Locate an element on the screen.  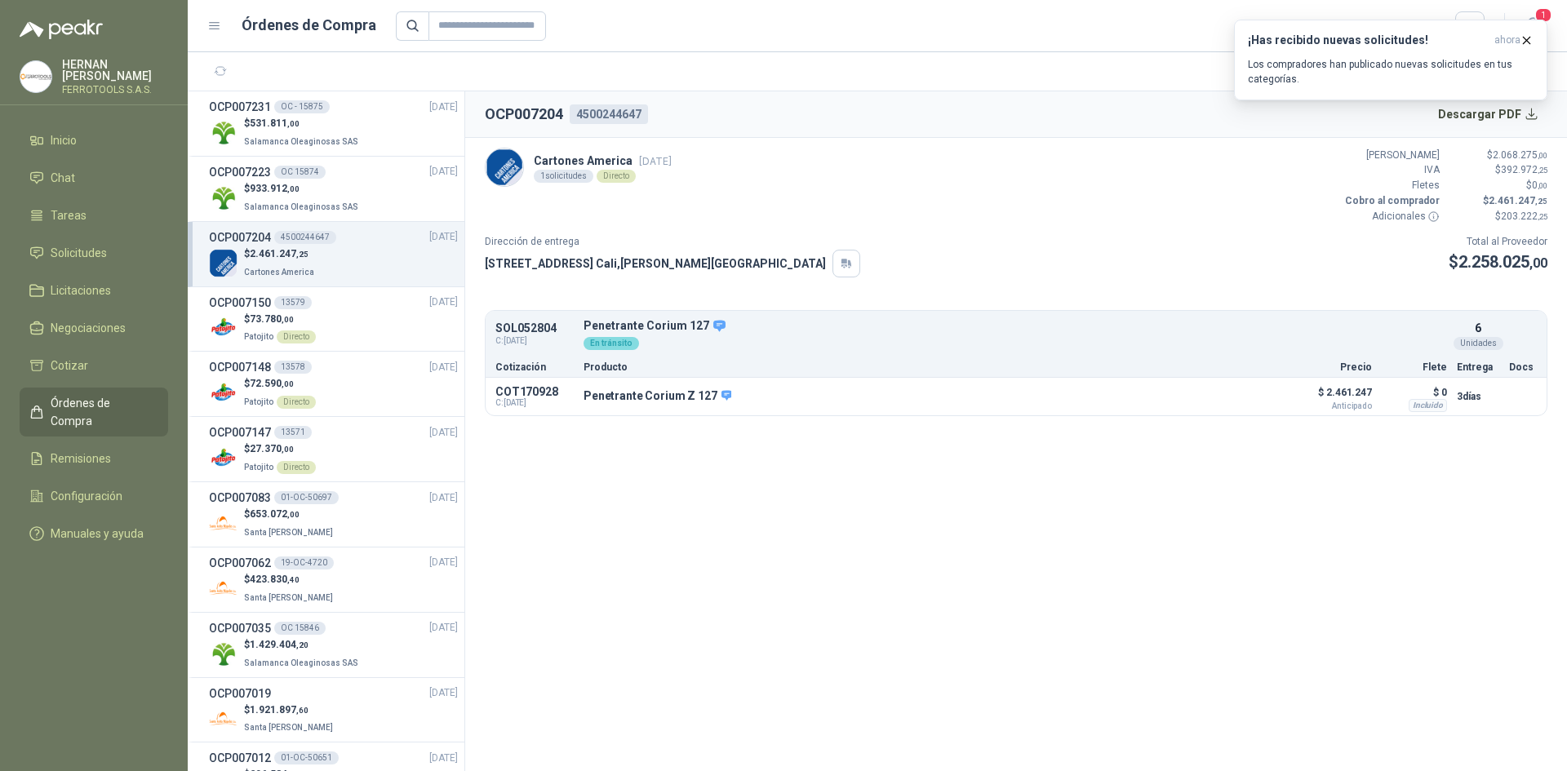
div: OC 15874 is located at coordinates (300, 172).